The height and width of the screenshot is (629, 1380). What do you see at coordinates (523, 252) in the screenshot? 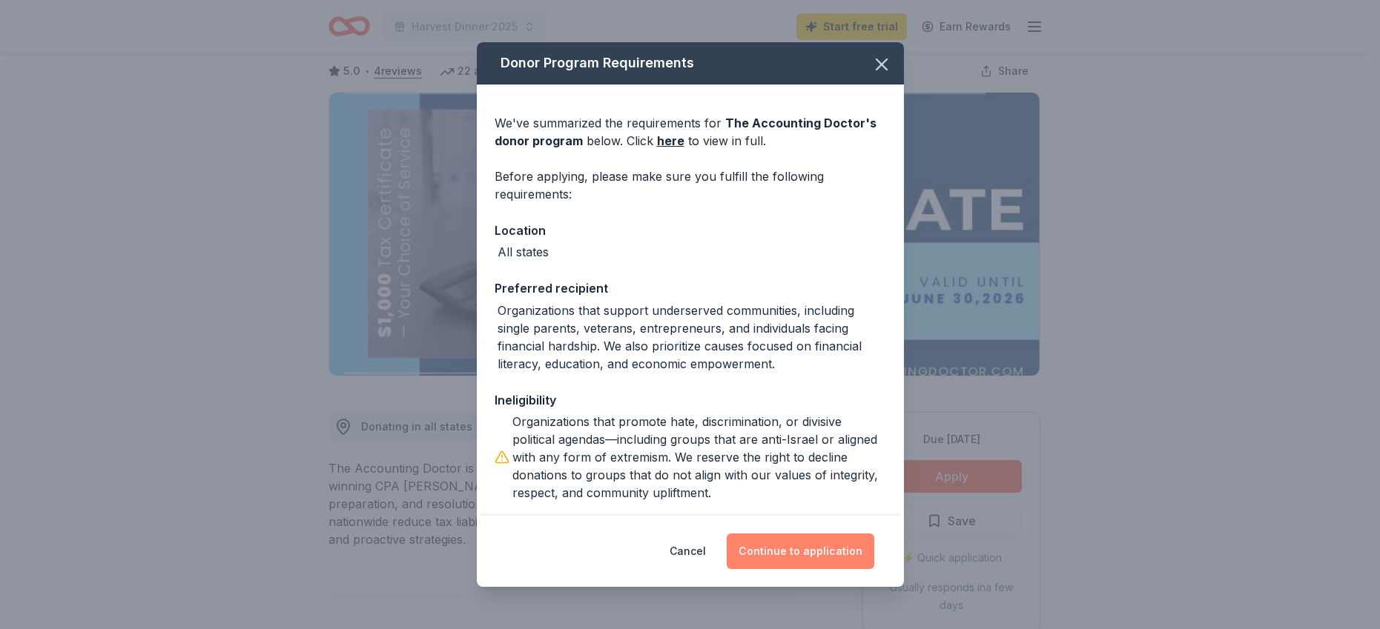
I see `div: All states` at bounding box center [523, 252].